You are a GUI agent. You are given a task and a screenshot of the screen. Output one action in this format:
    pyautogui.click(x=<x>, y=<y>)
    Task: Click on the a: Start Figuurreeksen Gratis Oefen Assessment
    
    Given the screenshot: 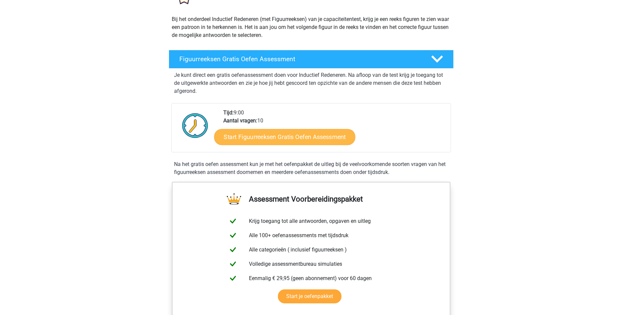 What is the action you would take?
    pyautogui.click(x=285, y=137)
    